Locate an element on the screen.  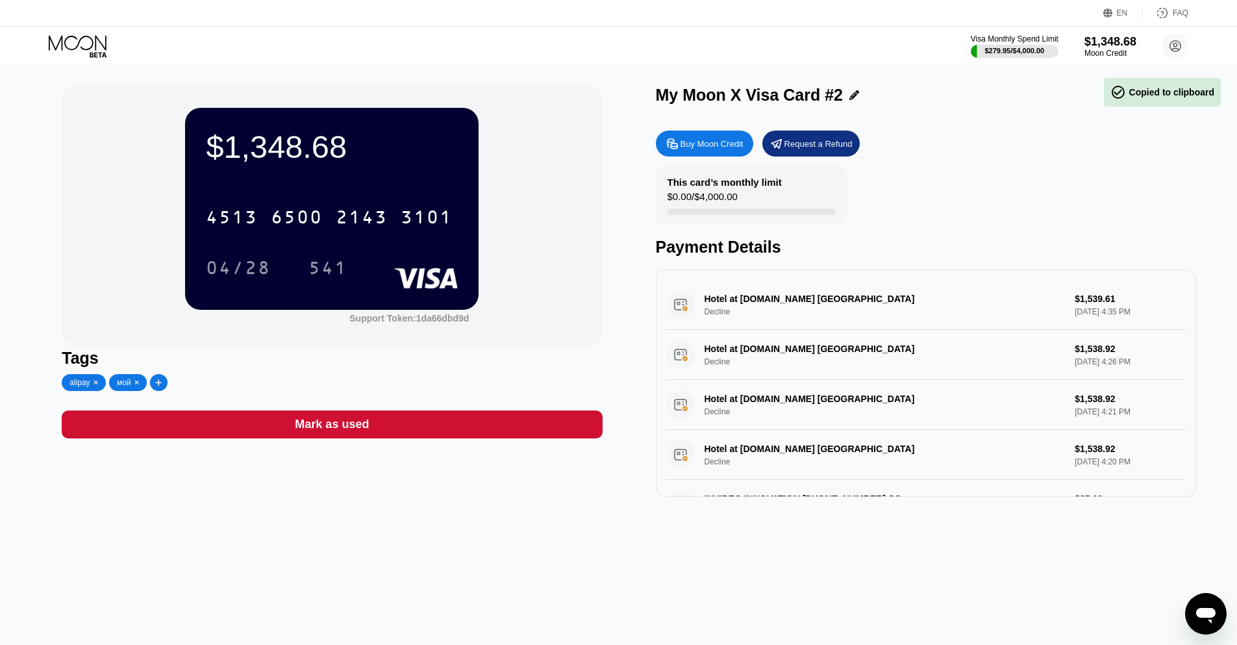
div: Visa Monthly Spend Limit$279.95/$4,000.00 is located at coordinates (1014, 46).